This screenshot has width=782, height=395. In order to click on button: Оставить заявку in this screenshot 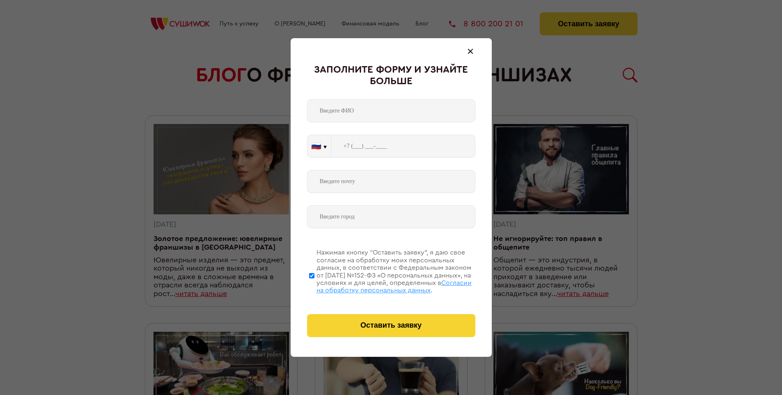, I will do `click(391, 326)`.